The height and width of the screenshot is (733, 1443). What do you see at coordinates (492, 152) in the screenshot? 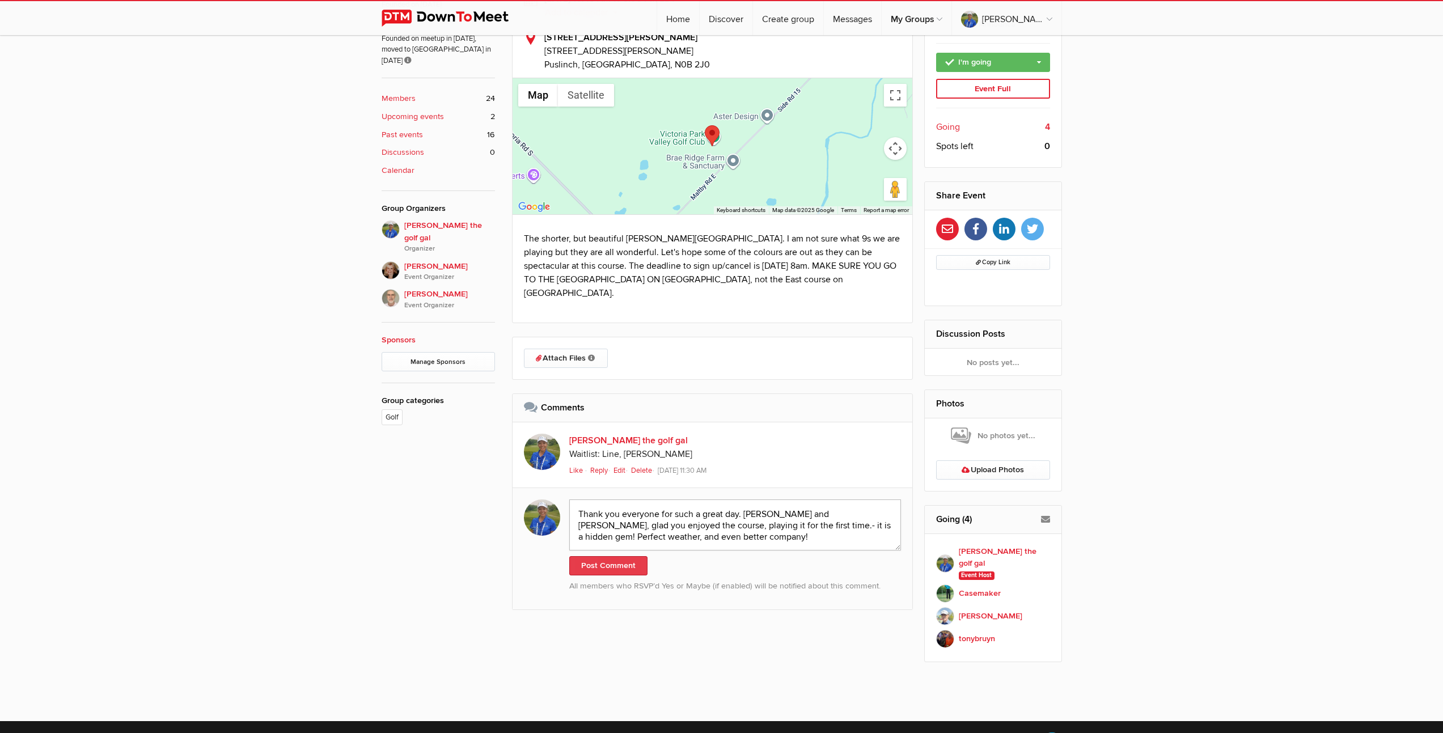
I see `span: 0` at bounding box center [492, 152].